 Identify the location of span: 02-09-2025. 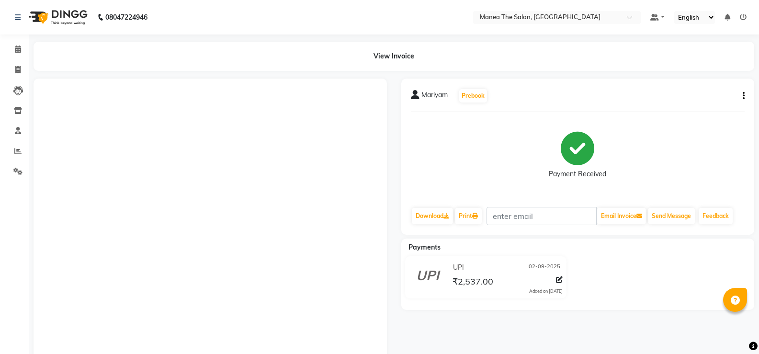
(545, 267).